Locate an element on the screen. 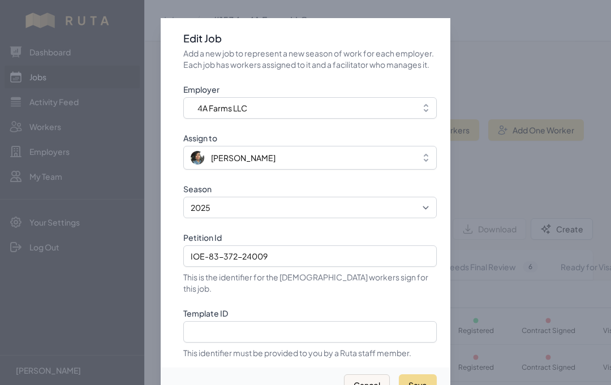  label: Template ID is located at coordinates (310, 313).